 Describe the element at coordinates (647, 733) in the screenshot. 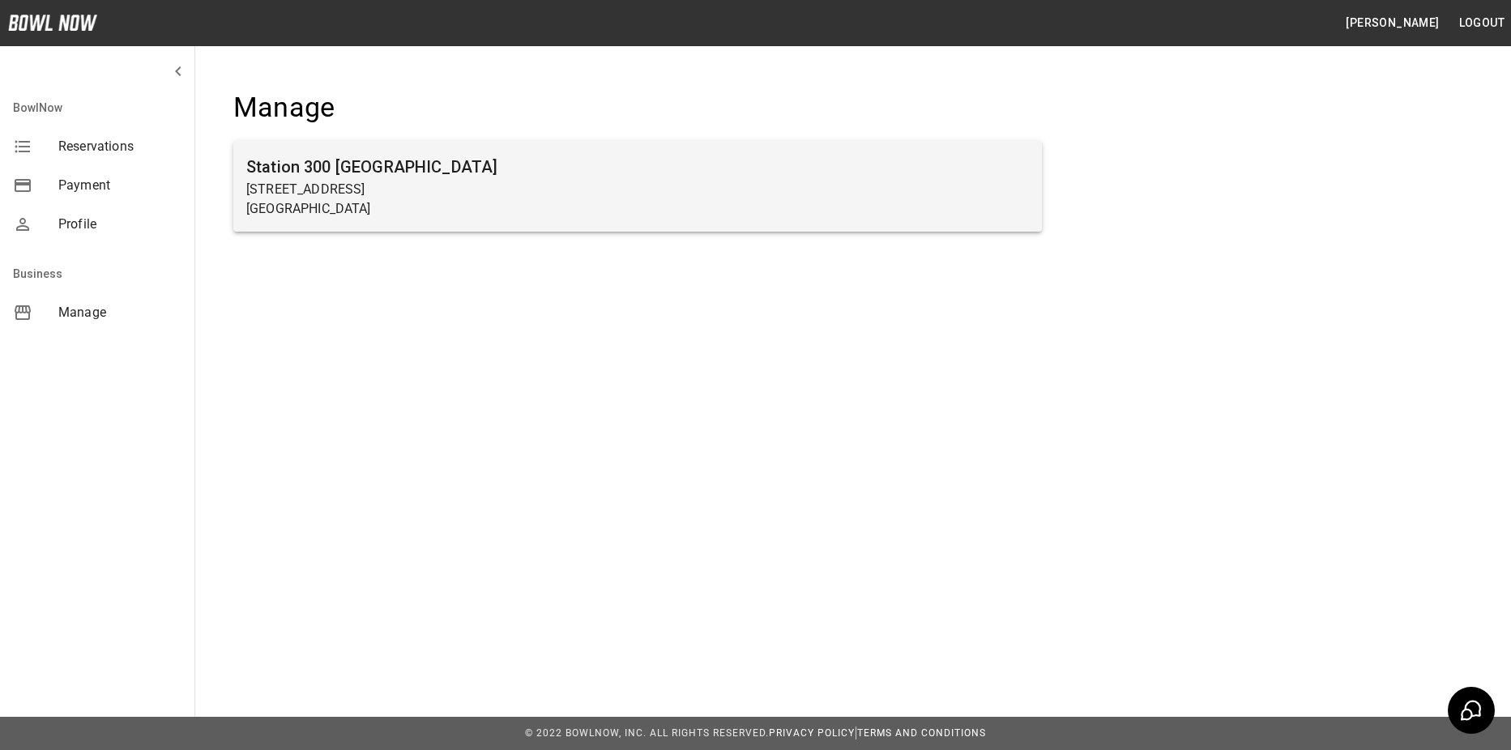

I see `span: © 2022 BowlNow, Inc. All Rights Reserved.` at that location.